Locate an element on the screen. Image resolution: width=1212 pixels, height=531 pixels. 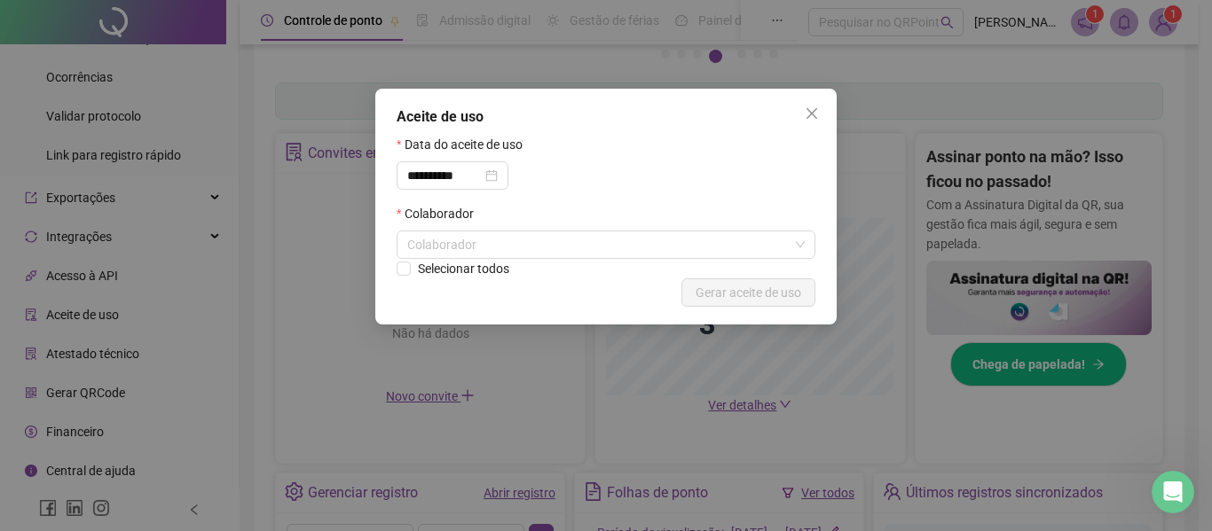
div: Aceite de uso is located at coordinates (606, 117).